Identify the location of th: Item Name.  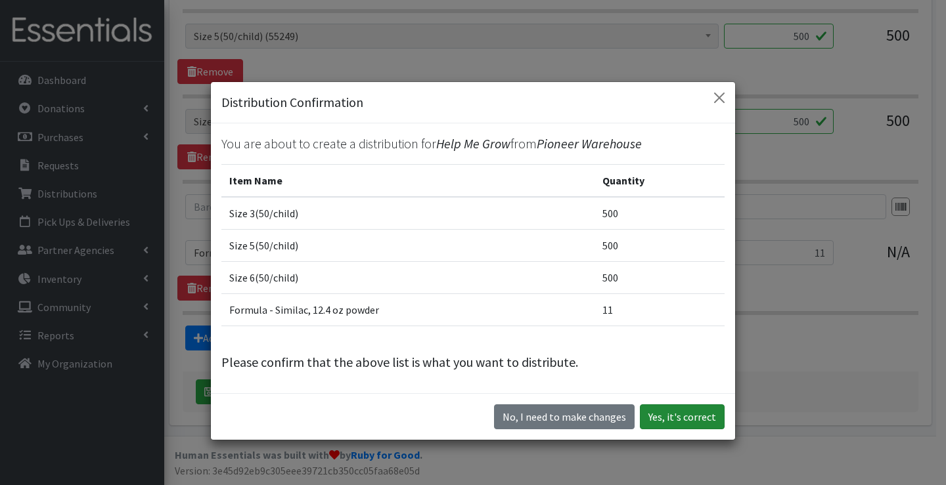
(408, 181).